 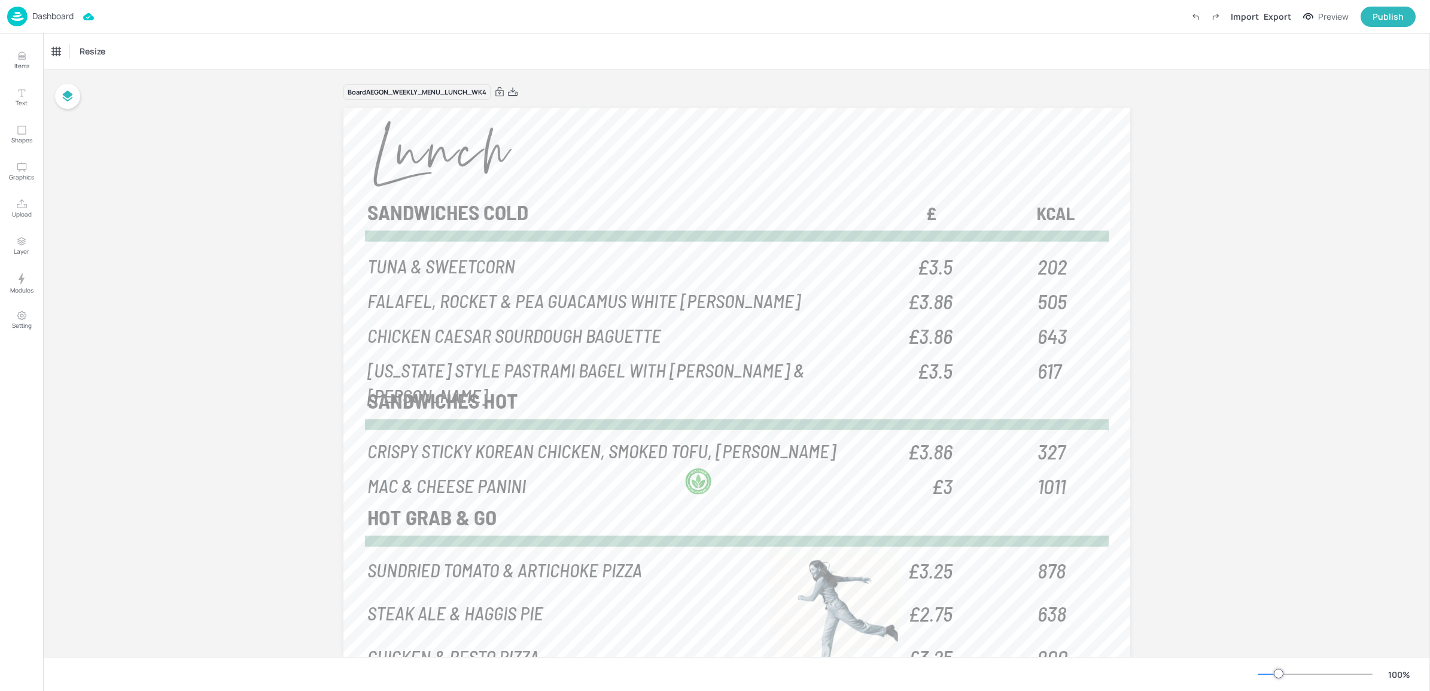 I want to click on span: 617, so click(x=1050, y=369).